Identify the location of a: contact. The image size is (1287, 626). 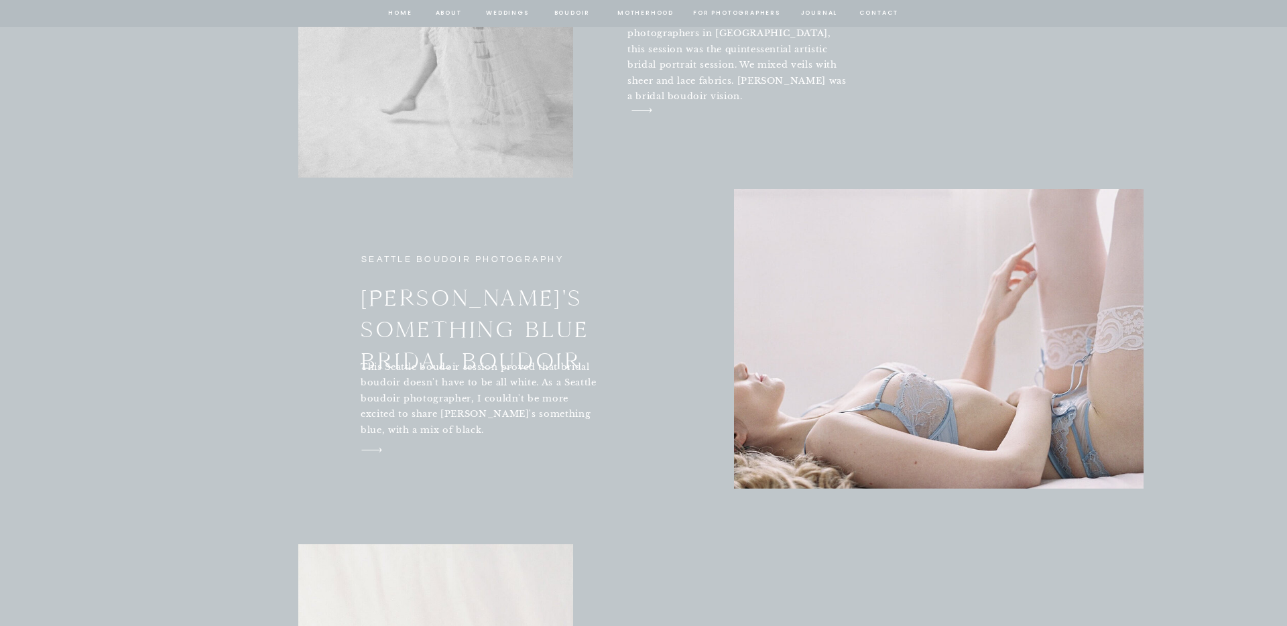
(879, 13).